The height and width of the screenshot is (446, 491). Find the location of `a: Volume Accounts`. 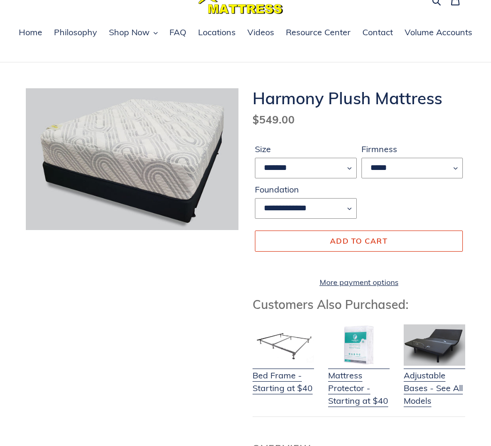

a: Volume Accounts is located at coordinates (439, 33).